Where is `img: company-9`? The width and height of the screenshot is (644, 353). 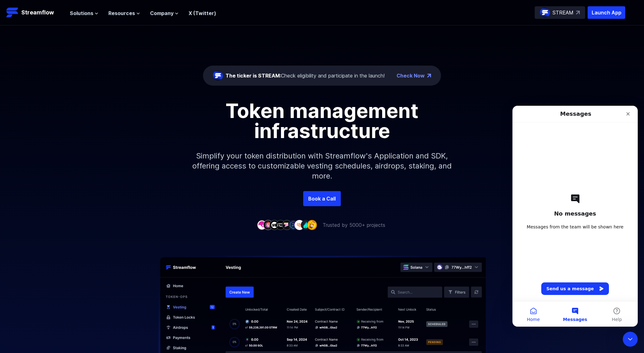 img: company-9 is located at coordinates (312, 224).